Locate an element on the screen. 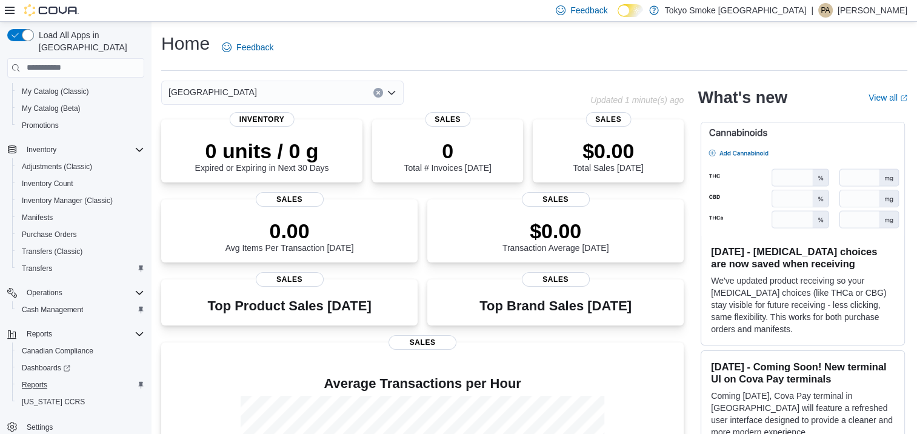  h1: Home is located at coordinates (185, 44).